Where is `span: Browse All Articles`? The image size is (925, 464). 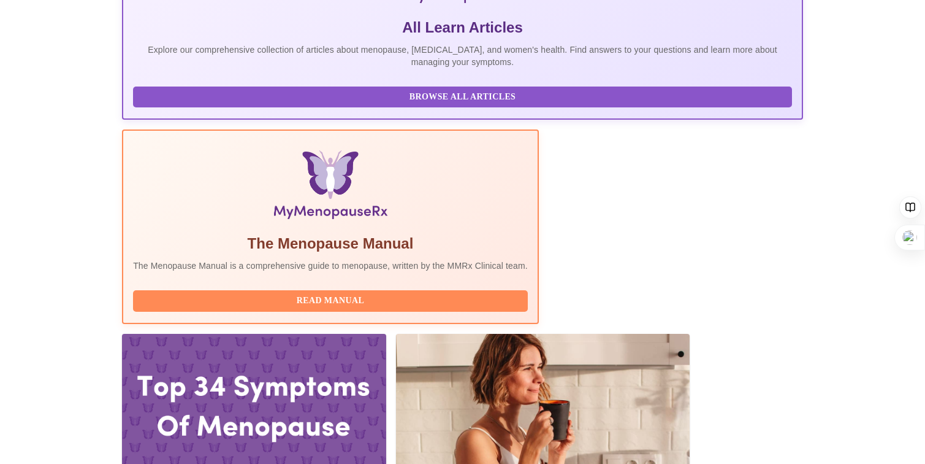
span: Browse All Articles is located at coordinates (462, 97).